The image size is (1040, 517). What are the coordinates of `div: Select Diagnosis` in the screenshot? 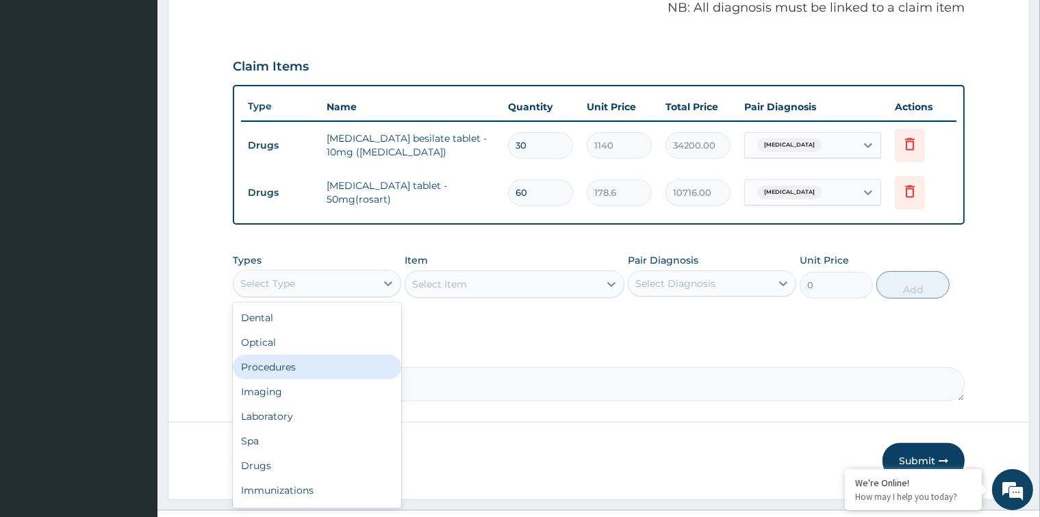 It's located at (675, 284).